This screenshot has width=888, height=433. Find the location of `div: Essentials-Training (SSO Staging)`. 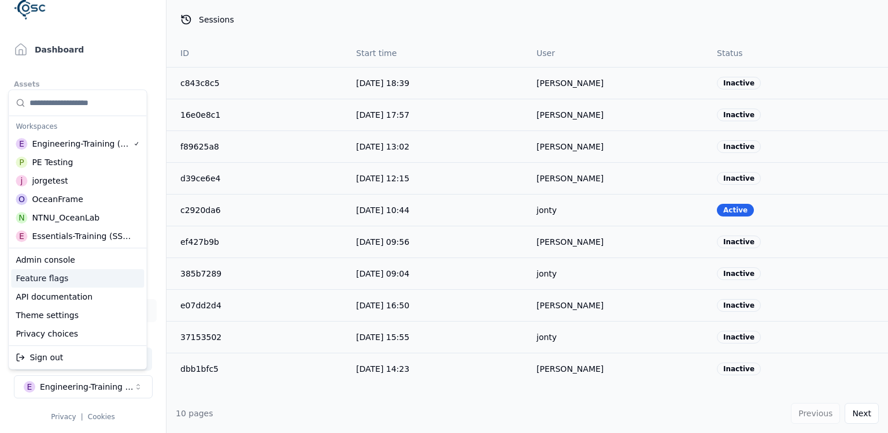

div: Essentials-Training (SSO Staging) is located at coordinates (82, 236).